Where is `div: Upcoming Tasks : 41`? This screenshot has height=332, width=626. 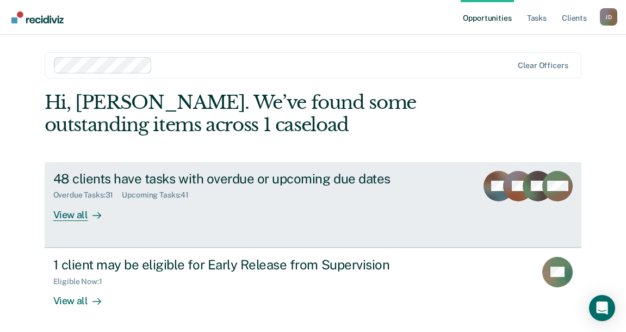 div: Upcoming Tasks : 41 is located at coordinates (159, 195).